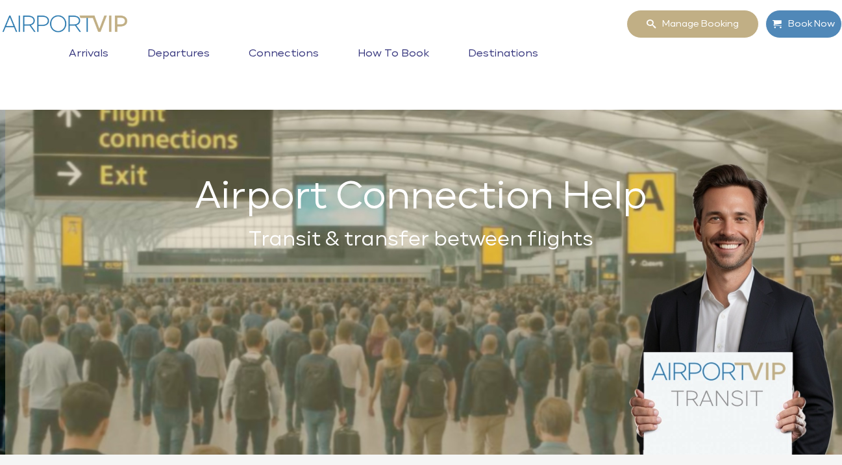 The height and width of the screenshot is (465, 842). Describe the element at coordinates (808, 24) in the screenshot. I see `span: Book Now` at that location.